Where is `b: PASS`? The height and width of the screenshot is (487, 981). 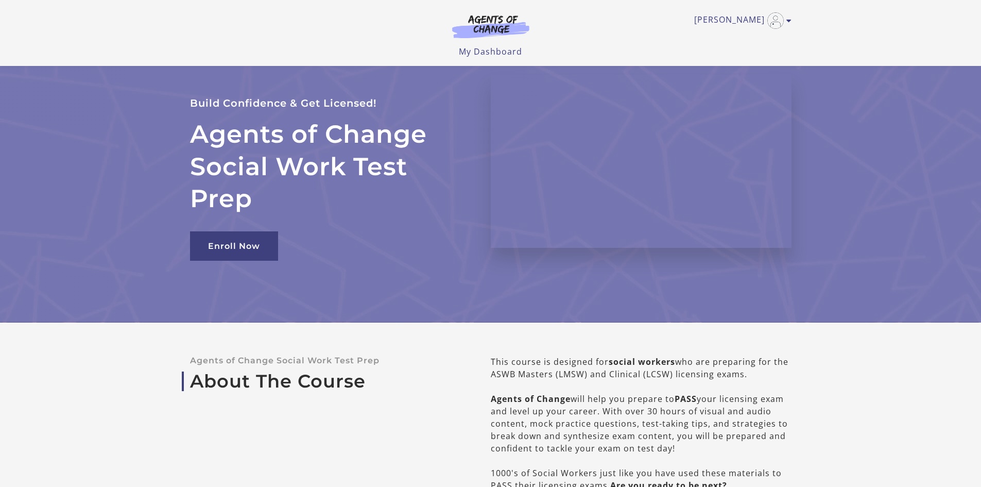 b: PASS is located at coordinates (685, 399).